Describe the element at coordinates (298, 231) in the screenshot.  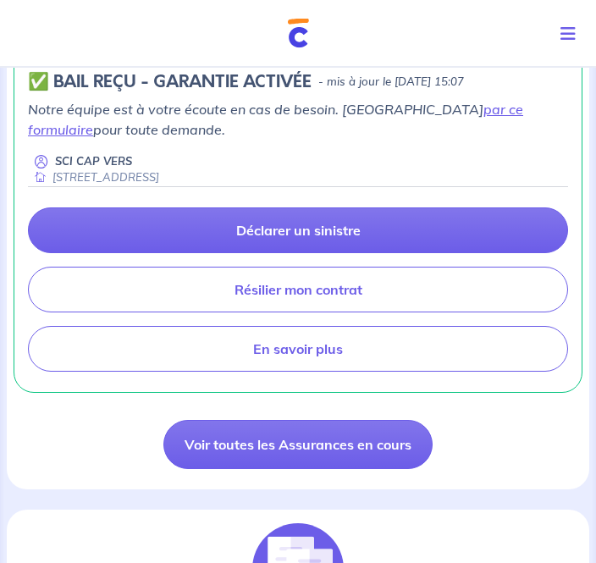
I see `a: Déclarer un sinistre` at that location.